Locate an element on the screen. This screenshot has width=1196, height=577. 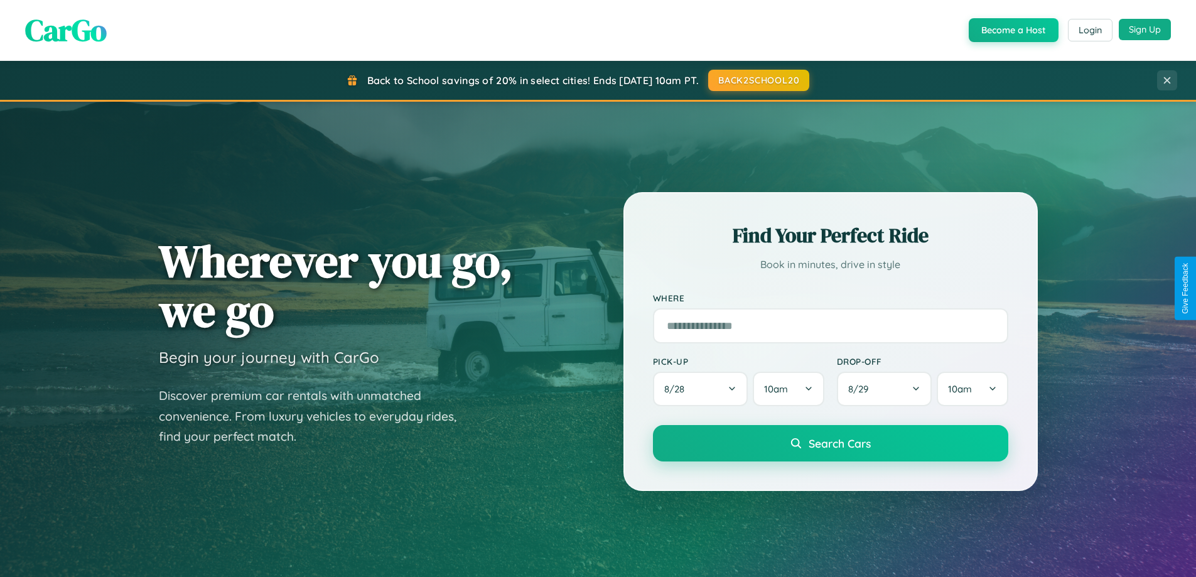
button: BACK2SCHOOL20 is located at coordinates (759, 80).